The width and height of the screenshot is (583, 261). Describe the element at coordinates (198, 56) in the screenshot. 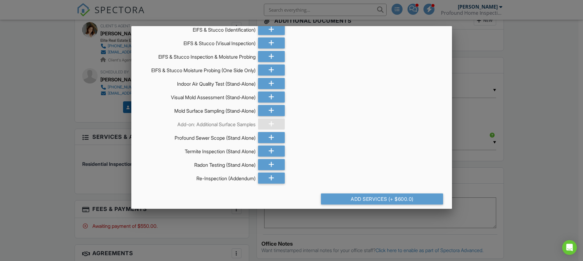

I see `div: EIFS & Stucco Inspection & Moisture Probing` at that location.